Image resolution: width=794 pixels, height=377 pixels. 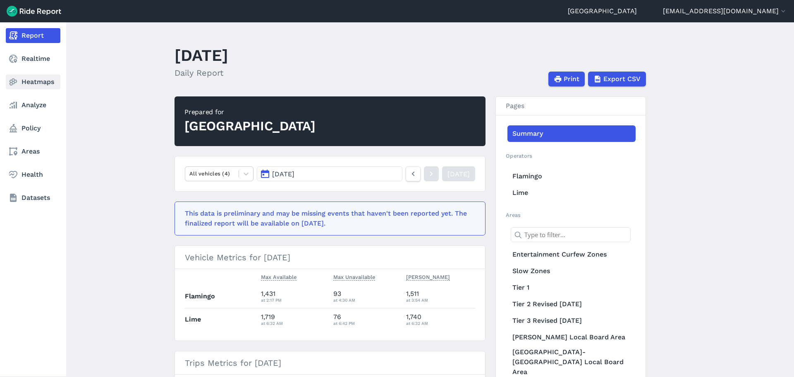 I want to click on div: 93, so click(x=367, y=296).